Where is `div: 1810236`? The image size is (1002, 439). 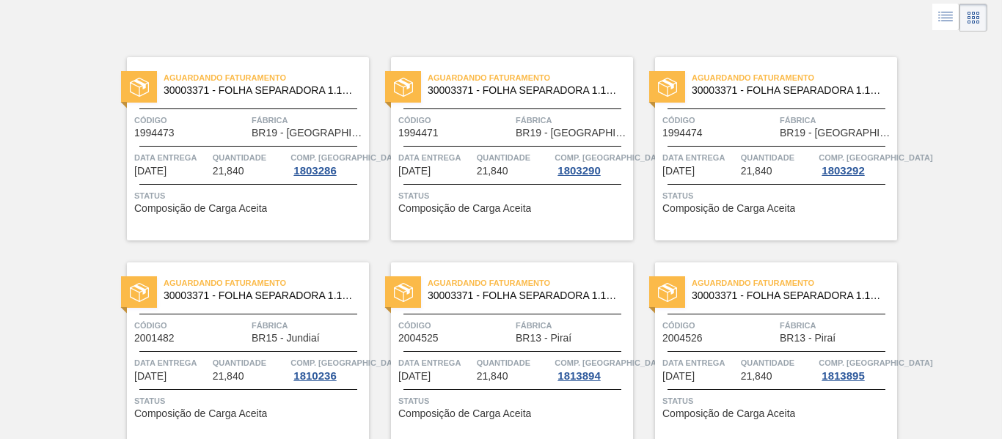
div: 1810236 is located at coordinates (315, 376).